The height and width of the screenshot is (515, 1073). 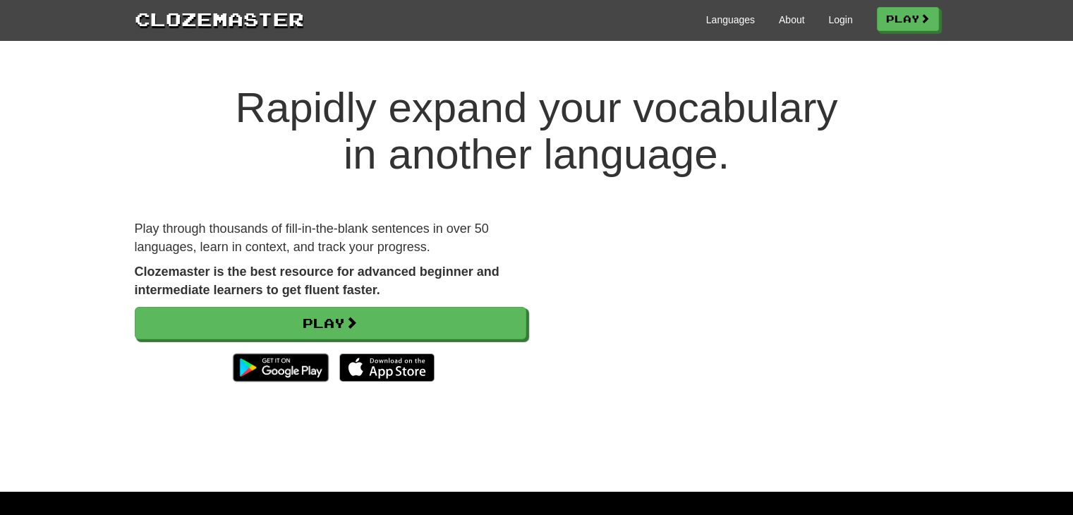 What do you see at coordinates (219, 18) in the screenshot?
I see `a: Clozemaster` at bounding box center [219, 18].